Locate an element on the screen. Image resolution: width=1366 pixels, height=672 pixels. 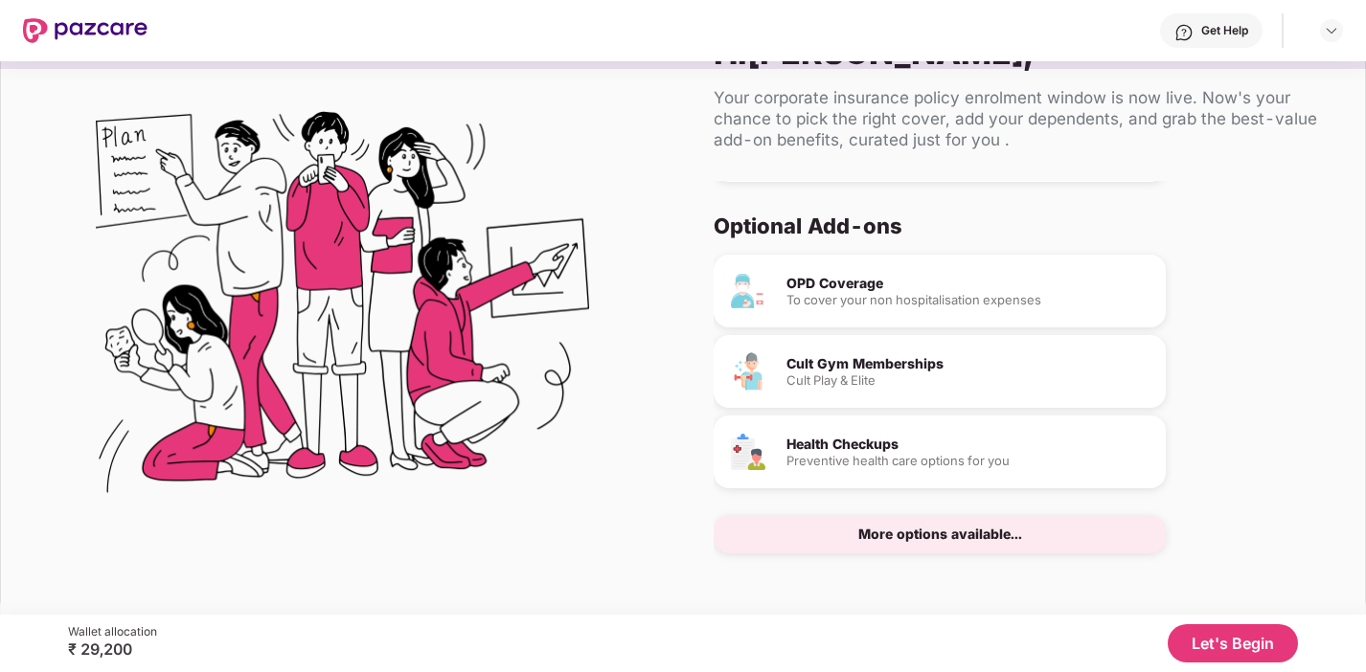
div: ₹ 29,200 is located at coordinates (112, 649).